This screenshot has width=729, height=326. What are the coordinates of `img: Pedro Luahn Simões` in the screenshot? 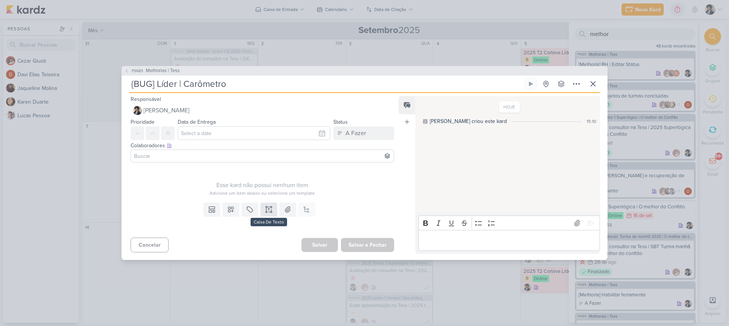 It's located at (138, 111).